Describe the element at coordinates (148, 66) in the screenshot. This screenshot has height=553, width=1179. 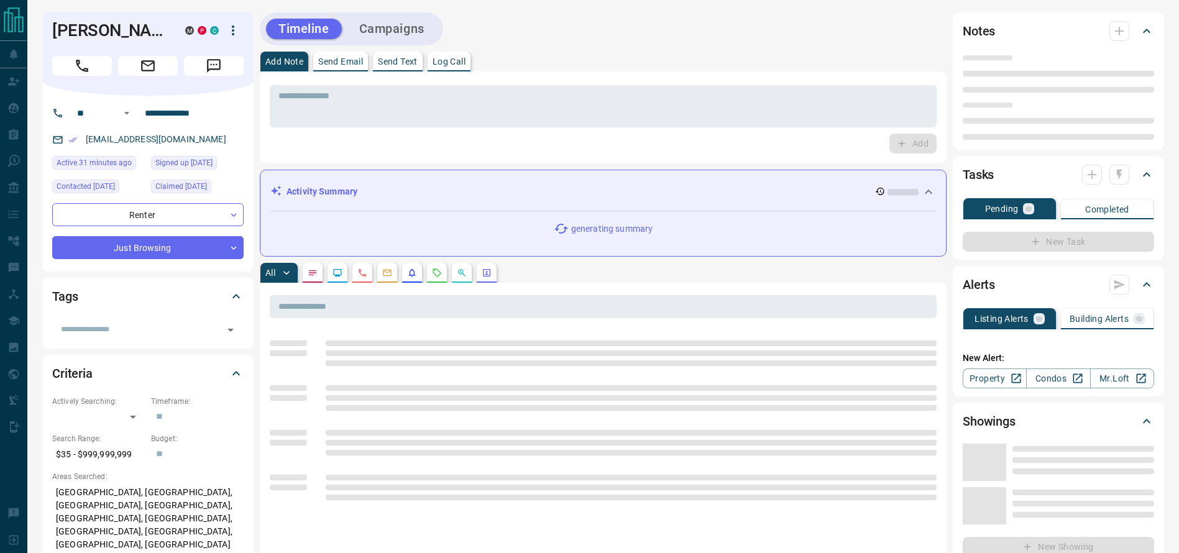
I see `span: Email` at that location.